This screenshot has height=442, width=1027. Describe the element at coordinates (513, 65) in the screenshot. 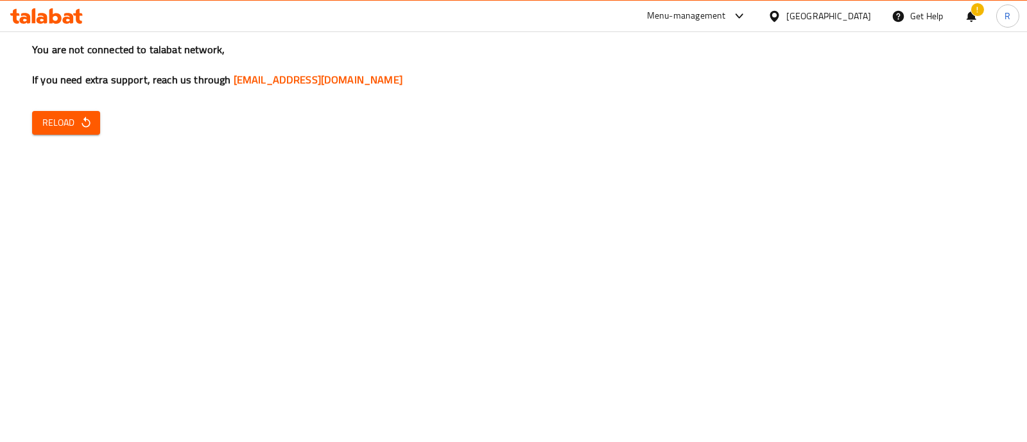

I see `h3: You are not connected to talabat network, If you need extra support, reach us through` at that location.